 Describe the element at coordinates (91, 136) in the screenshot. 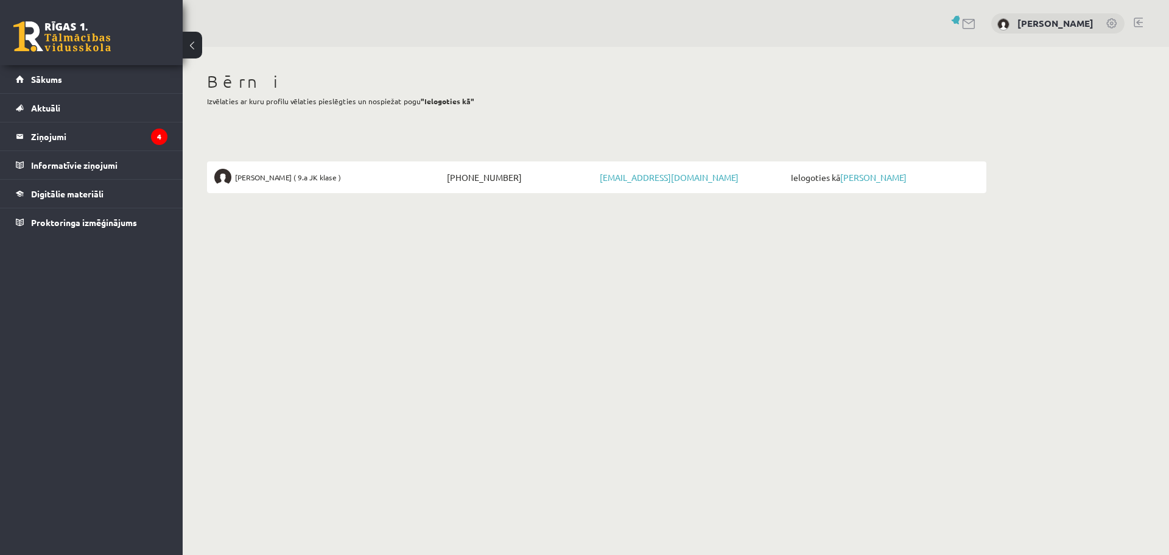

I see `a: Ziņojumi4` at that location.